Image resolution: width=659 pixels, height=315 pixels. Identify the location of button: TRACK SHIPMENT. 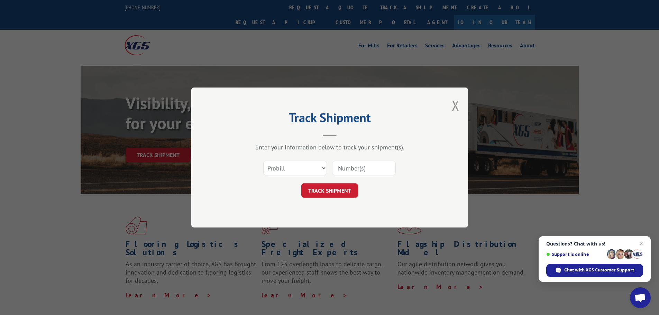
(330, 191).